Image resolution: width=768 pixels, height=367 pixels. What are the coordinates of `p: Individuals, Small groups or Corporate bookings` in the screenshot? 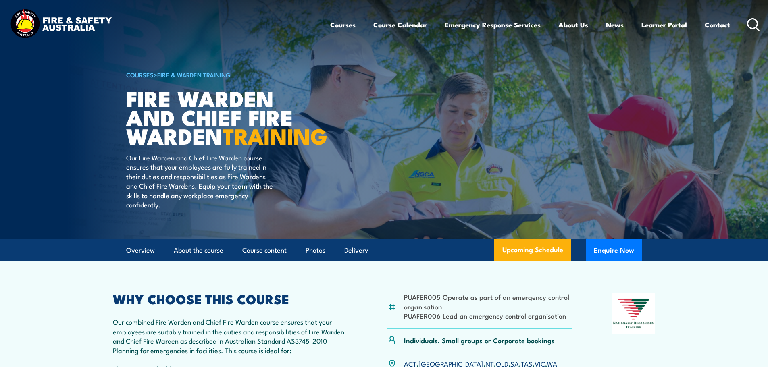 It's located at (479, 340).